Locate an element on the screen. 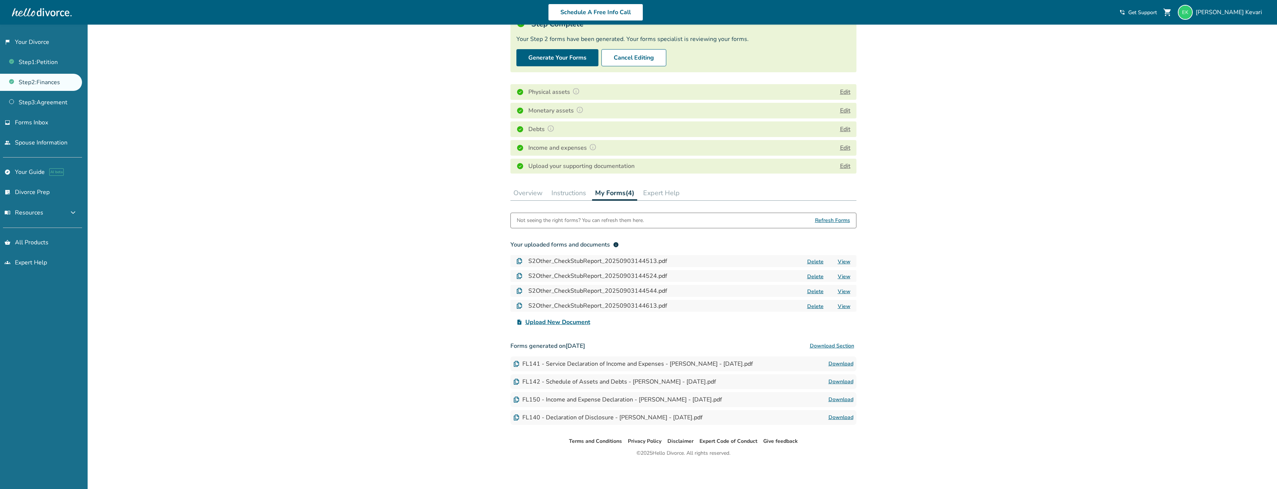 The image size is (1277, 489). span: Get Support is located at coordinates (1142, 12).